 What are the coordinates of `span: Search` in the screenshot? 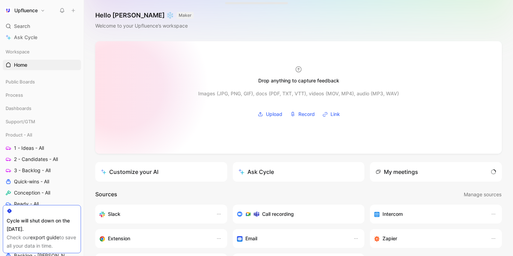 It's located at (22, 26).